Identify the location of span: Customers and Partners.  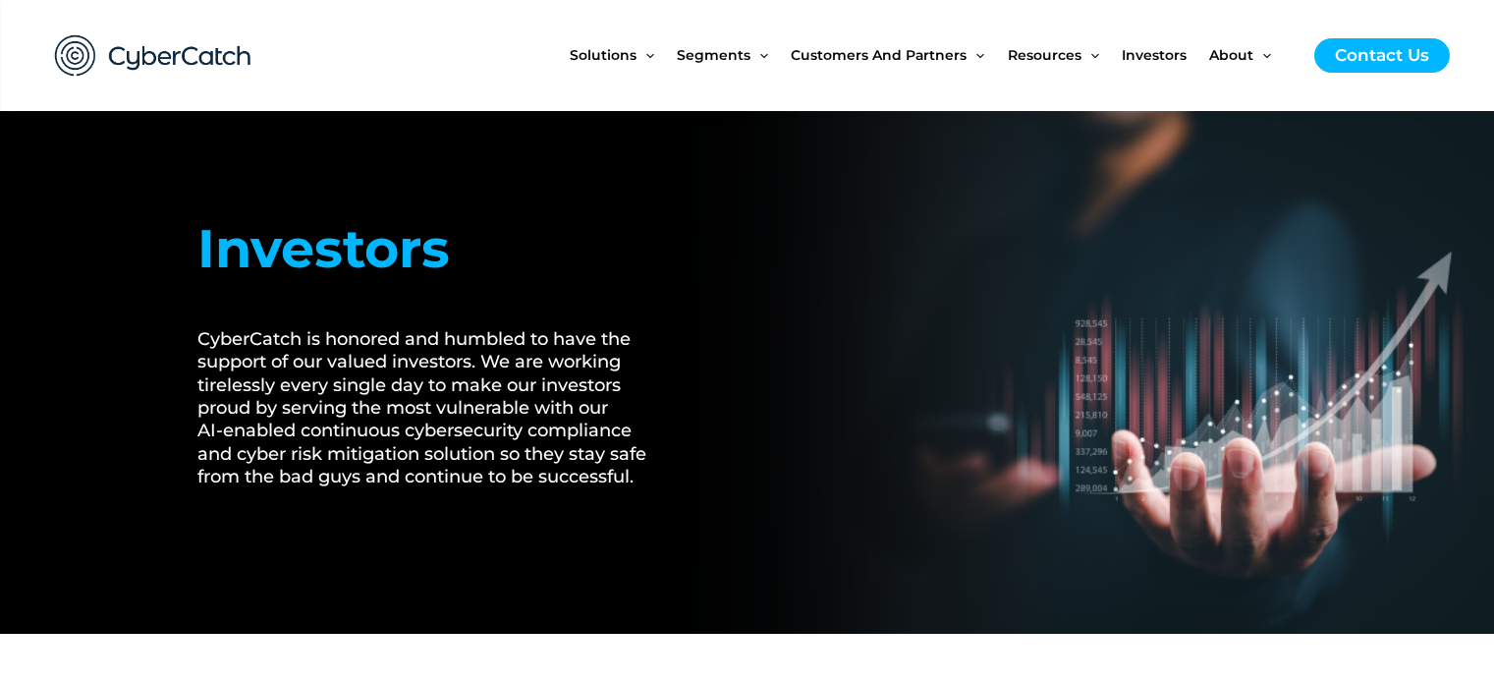
(878, 55).